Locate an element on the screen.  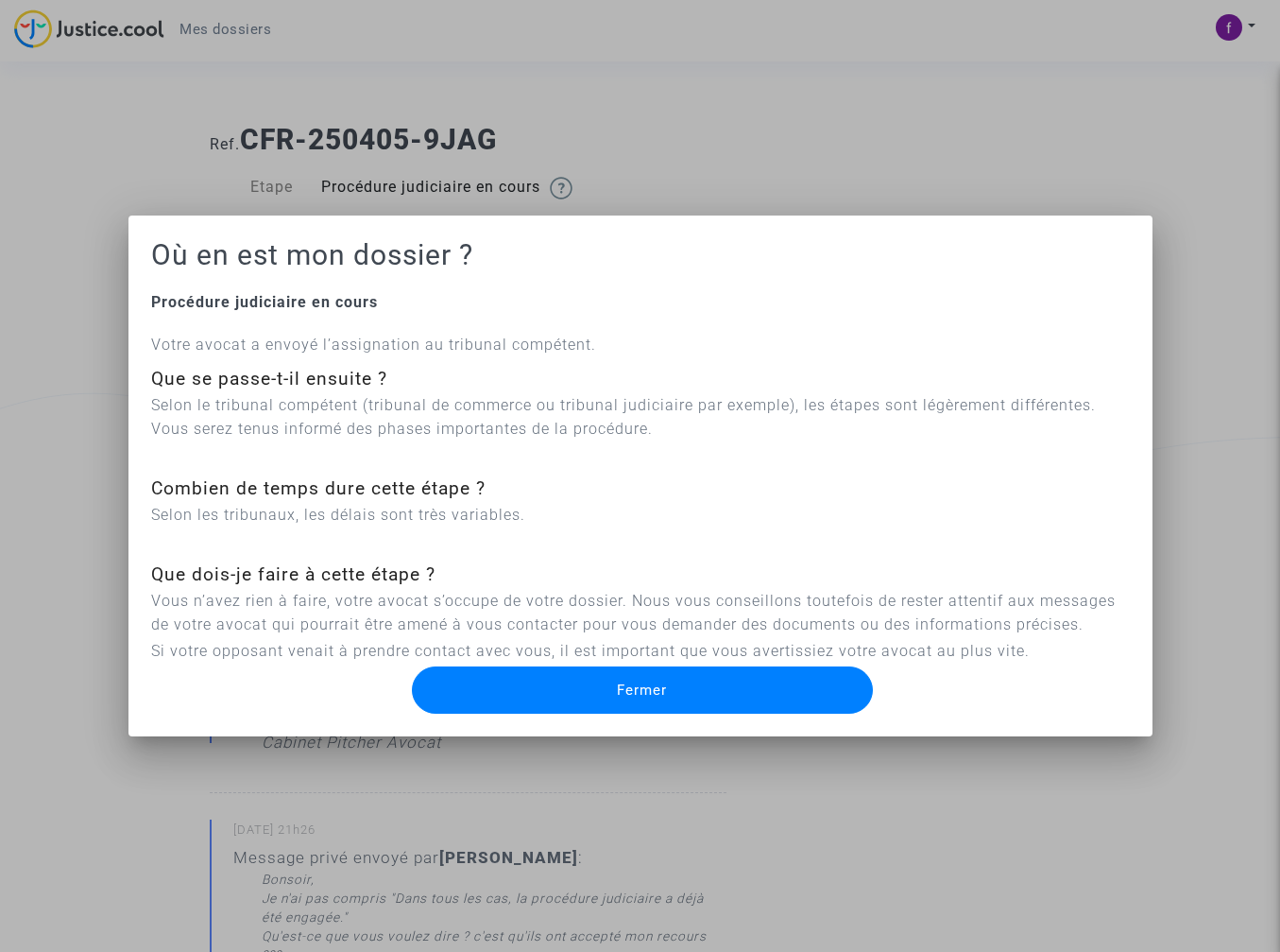
div: Combien de temps dure cette étape ? is located at coordinates (640, 489).